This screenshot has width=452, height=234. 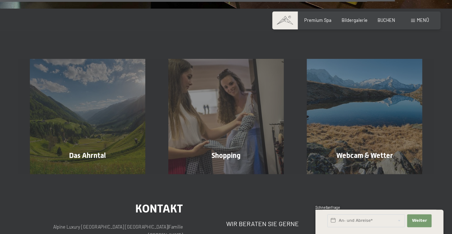 What do you see at coordinates (364, 156) in the screenshot?
I see `span: Webcam & Wetter` at bounding box center [364, 156].